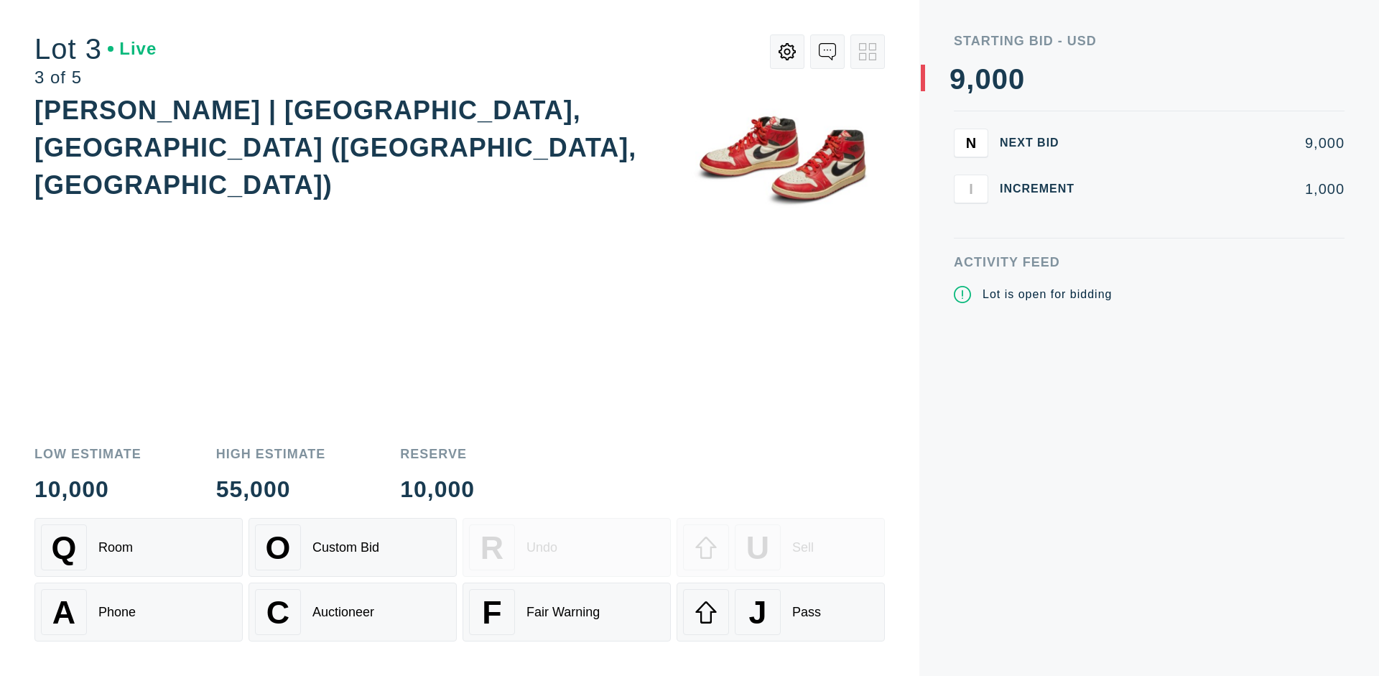  I want to click on button: N, so click(971, 143).